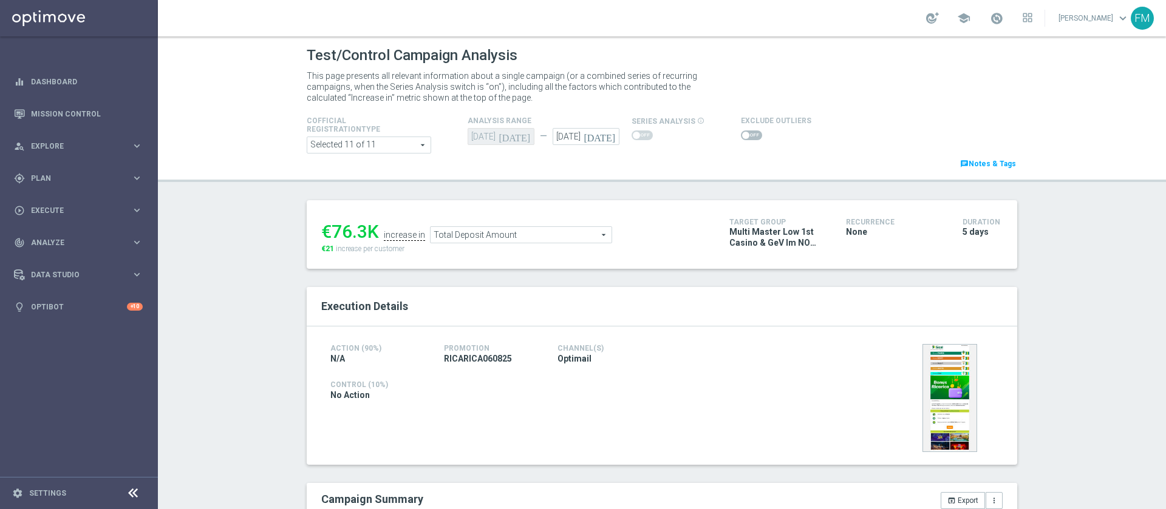 The height and width of the screenshot is (509, 1166). Describe the element at coordinates (491, 349) in the screenshot. I see `h4: Promotion` at that location.